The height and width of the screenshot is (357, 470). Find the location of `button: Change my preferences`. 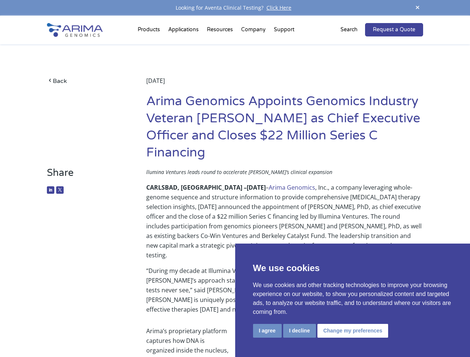

button: Change my preferences is located at coordinates (352, 331).